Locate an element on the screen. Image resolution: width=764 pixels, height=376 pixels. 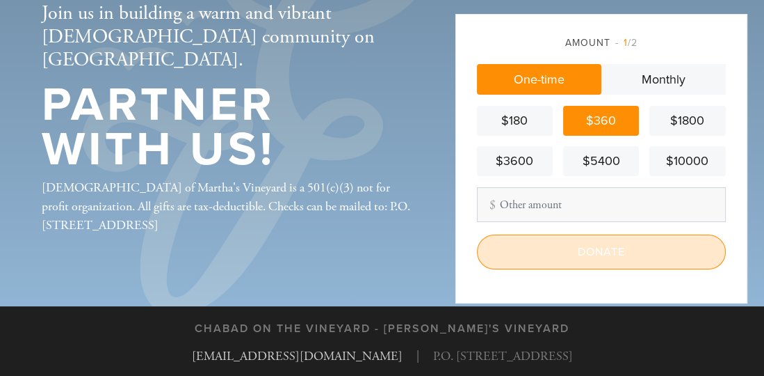
div: $3600 is located at coordinates (515, 161).